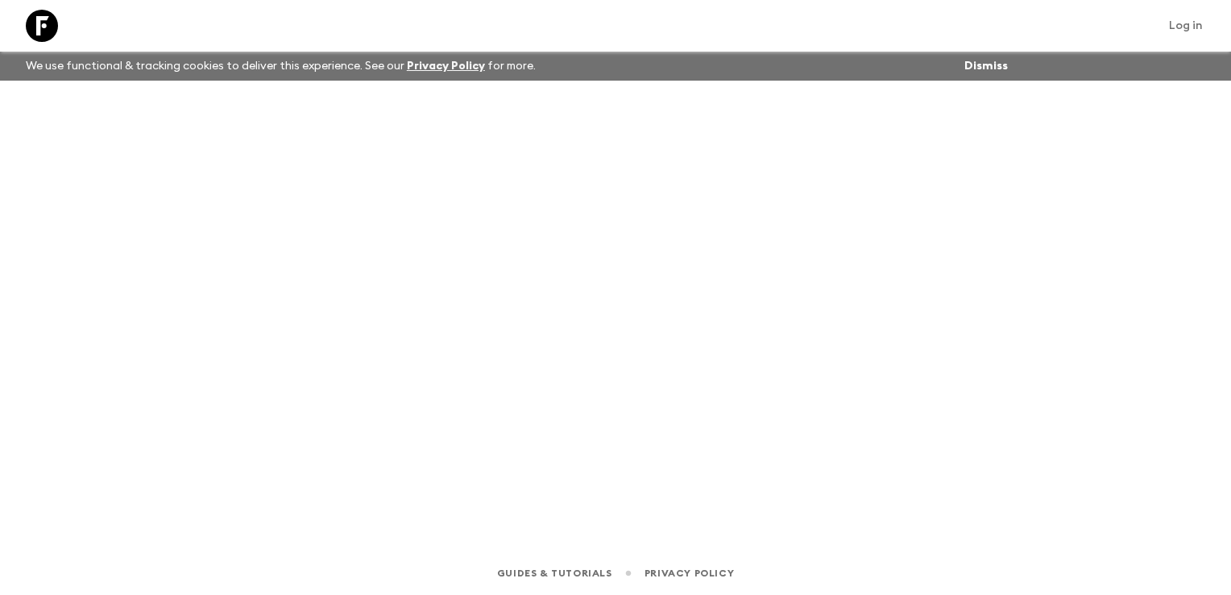 This screenshot has width=1231, height=595. What do you see at coordinates (1186, 26) in the screenshot?
I see `a: Log in` at bounding box center [1186, 26].